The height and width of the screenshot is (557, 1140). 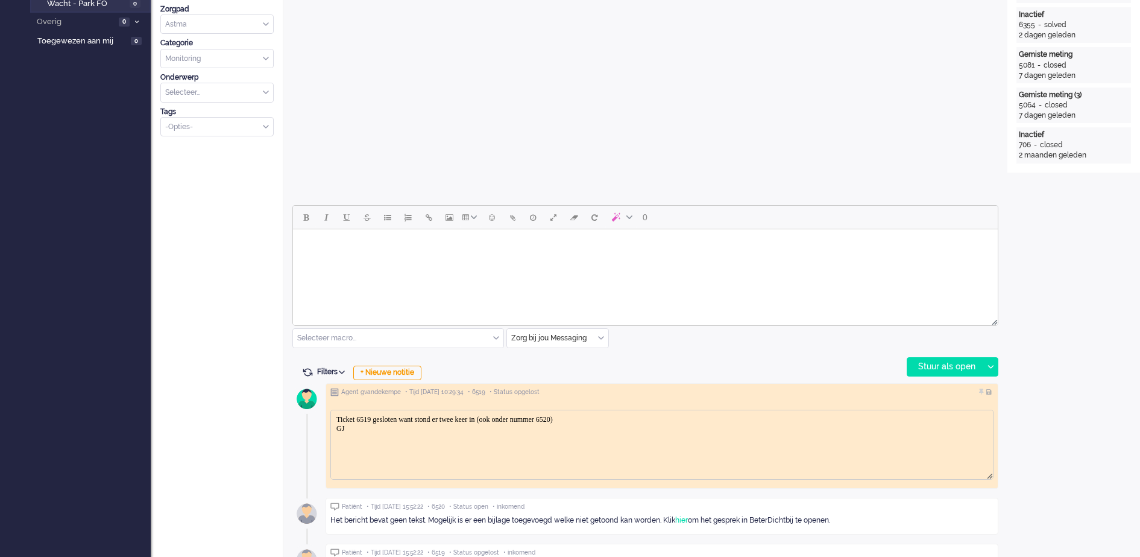 I want to click on button: Strikethrough, so click(x=367, y=217).